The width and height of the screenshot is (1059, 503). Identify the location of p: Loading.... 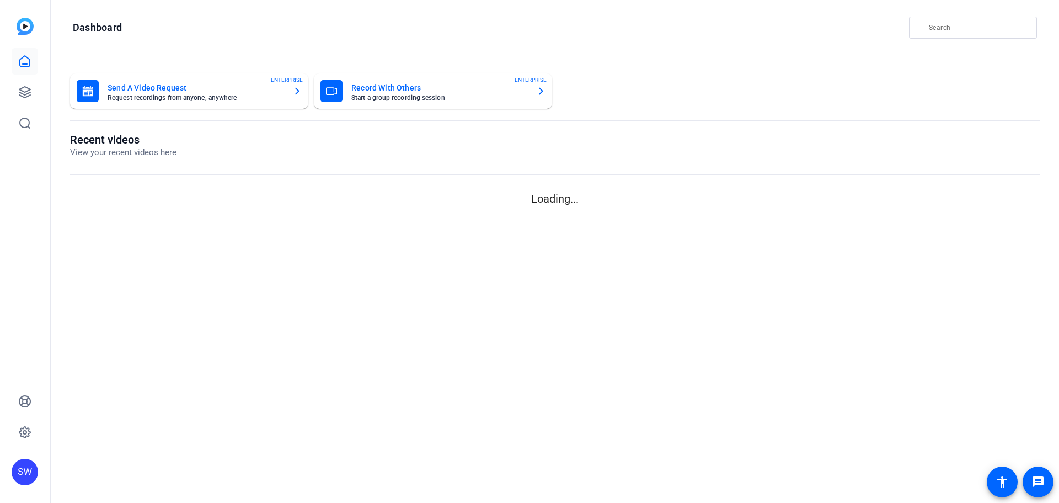
(555, 199).